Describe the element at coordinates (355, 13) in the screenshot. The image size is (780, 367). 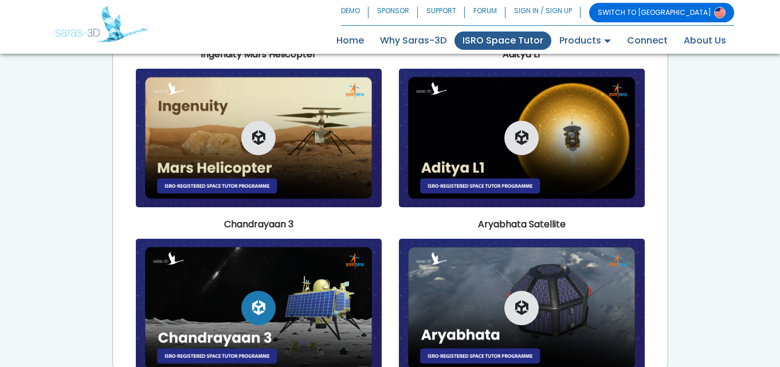
I see `a: DEMO` at that location.